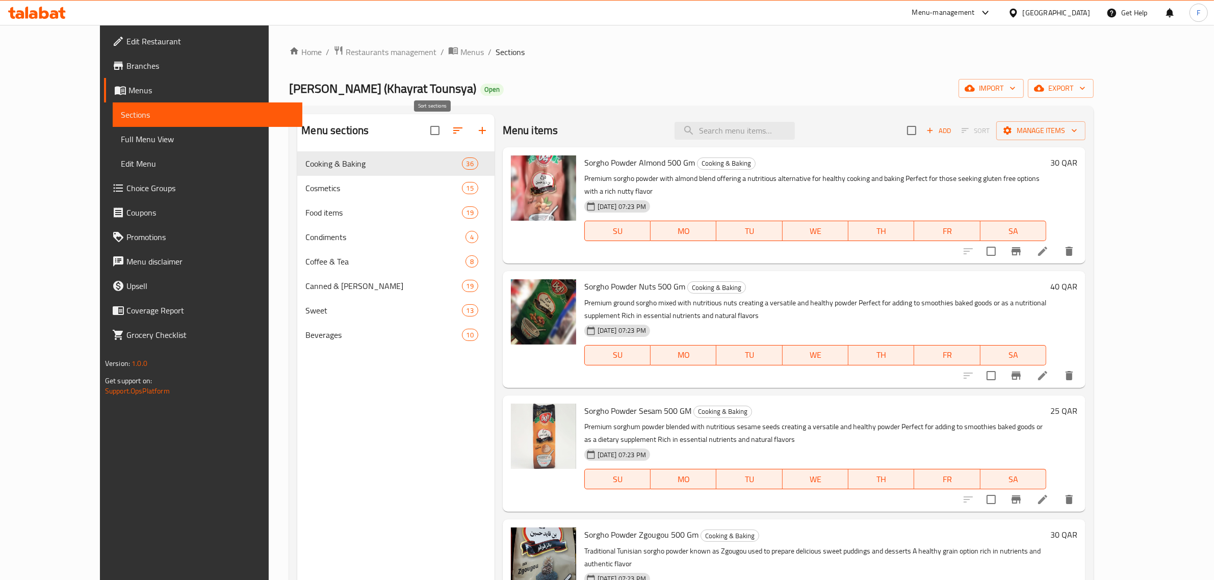 The width and height of the screenshot is (1214, 580). Describe the element at coordinates (470, 188) in the screenshot. I see `span: 15` at that location.